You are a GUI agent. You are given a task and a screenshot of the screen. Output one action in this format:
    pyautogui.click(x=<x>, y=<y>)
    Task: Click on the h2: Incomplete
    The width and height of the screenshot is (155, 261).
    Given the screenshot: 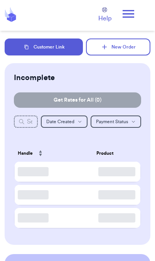 What is the action you would take?
    pyautogui.click(x=34, y=78)
    